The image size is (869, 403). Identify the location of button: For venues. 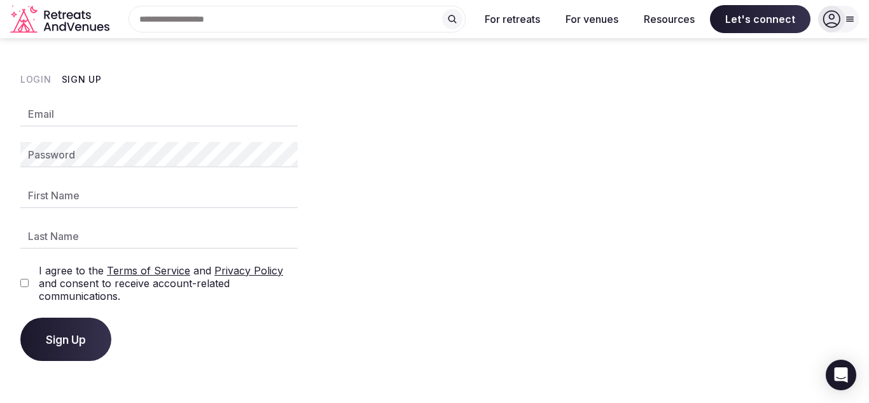
(592, 19).